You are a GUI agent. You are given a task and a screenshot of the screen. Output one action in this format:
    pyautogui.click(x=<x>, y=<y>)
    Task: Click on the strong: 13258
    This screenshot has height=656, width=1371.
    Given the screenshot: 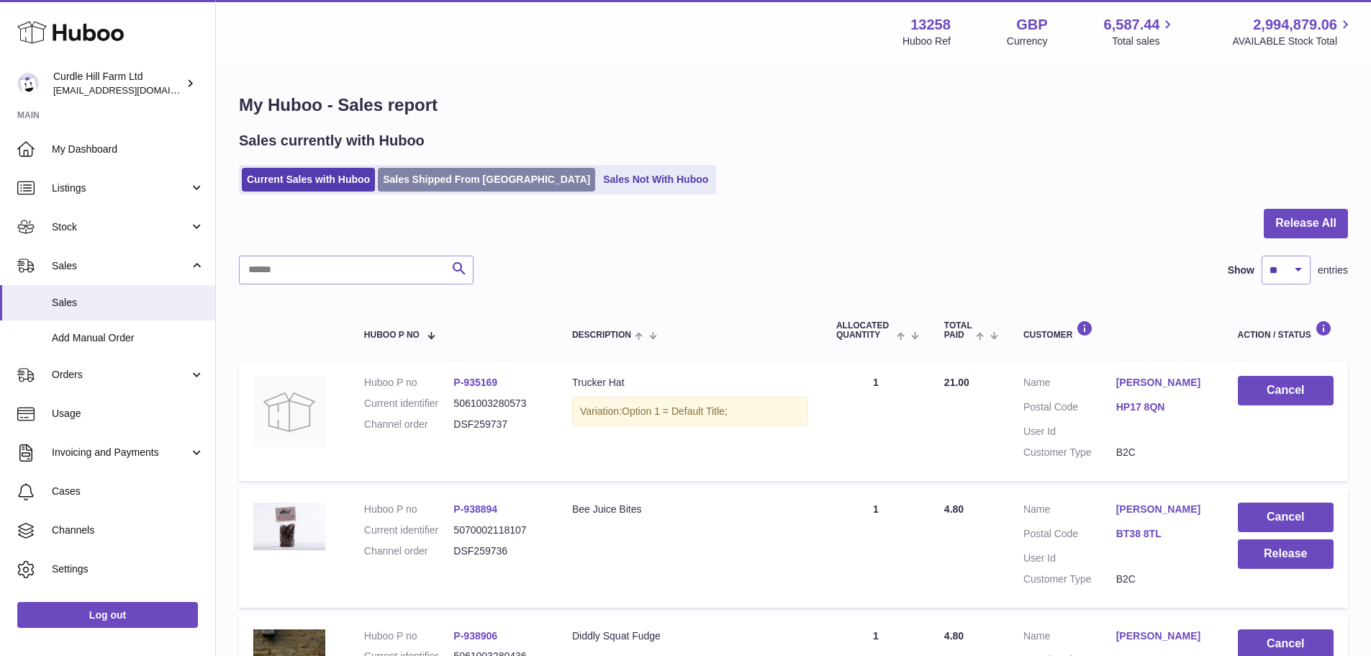 What is the action you would take?
    pyautogui.click(x=931, y=24)
    